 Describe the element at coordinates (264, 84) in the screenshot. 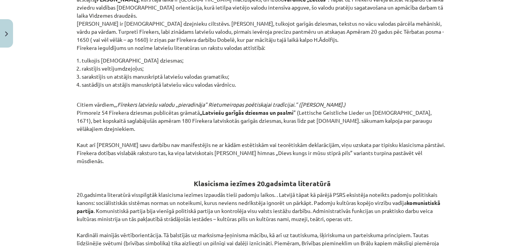

I see `li: sastādījis un atstājis manuskriptā latviešu vācu valodas vārdnīcu.` at that location.